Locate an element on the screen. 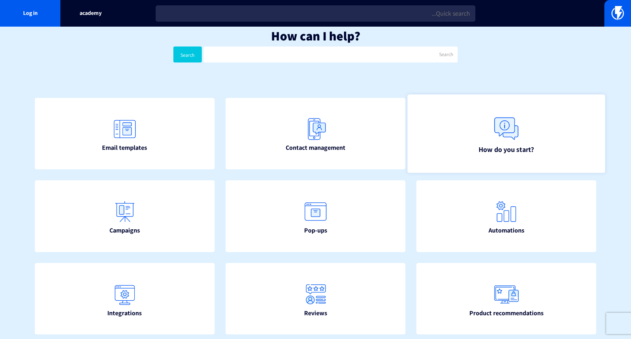 The height and width of the screenshot is (339, 631). a: How do you start? is located at coordinates (506, 134).